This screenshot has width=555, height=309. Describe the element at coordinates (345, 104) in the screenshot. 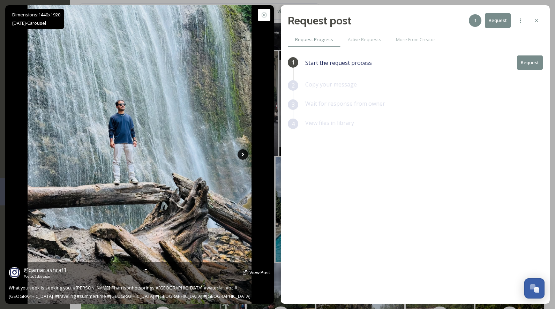

I see `span: Wait for response from owner` at that location.